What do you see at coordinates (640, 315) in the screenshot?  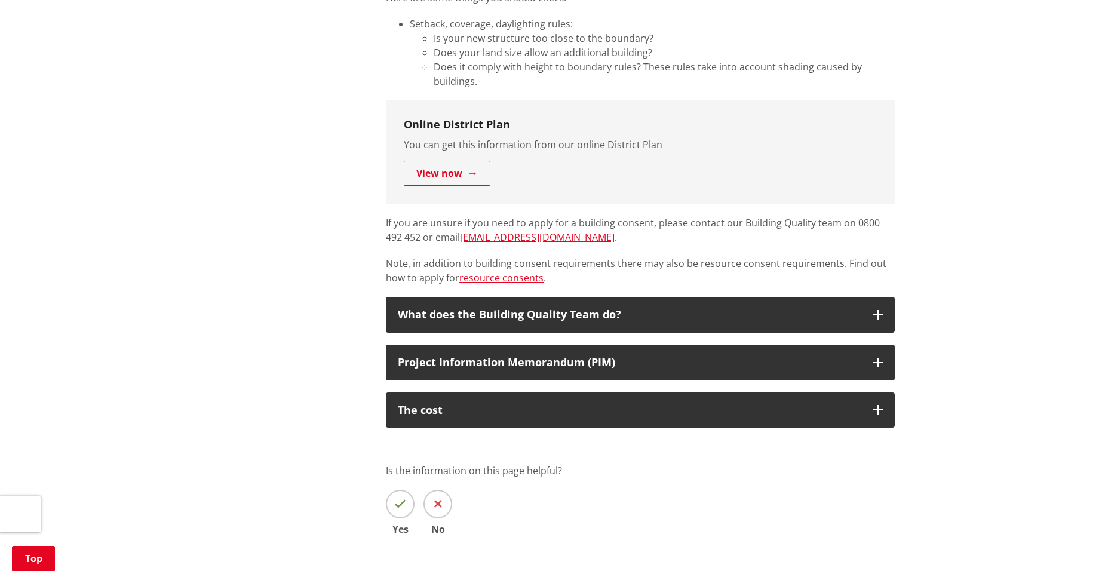 I see `button: What does the Building Quality Team do?` at bounding box center [640, 315].